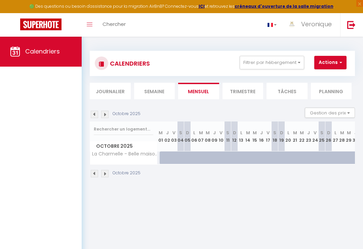  I want to click on button: Actions, so click(330, 62).